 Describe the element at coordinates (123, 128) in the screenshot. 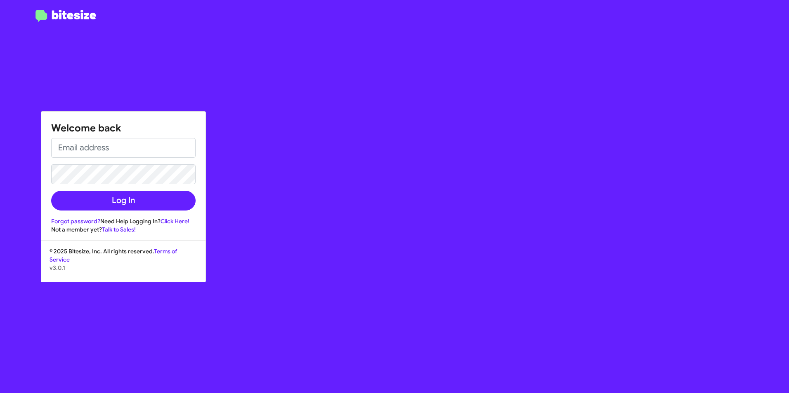

I see `h1: Welcome back` at that location.